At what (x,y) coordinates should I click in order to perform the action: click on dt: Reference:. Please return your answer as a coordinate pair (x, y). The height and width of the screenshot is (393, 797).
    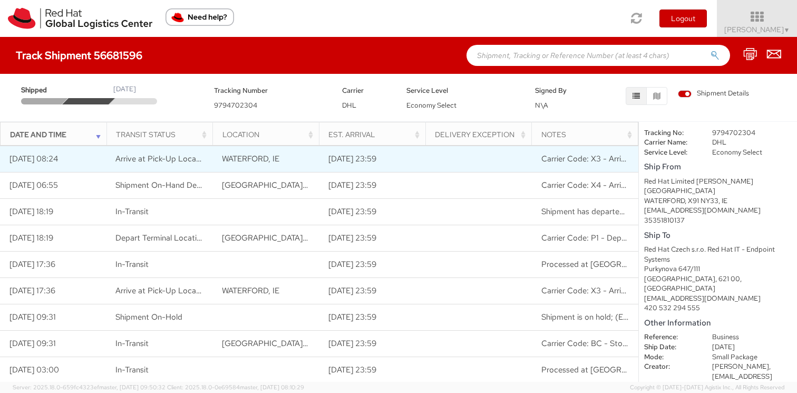
    Looking at the image, I should click on (670, 337).